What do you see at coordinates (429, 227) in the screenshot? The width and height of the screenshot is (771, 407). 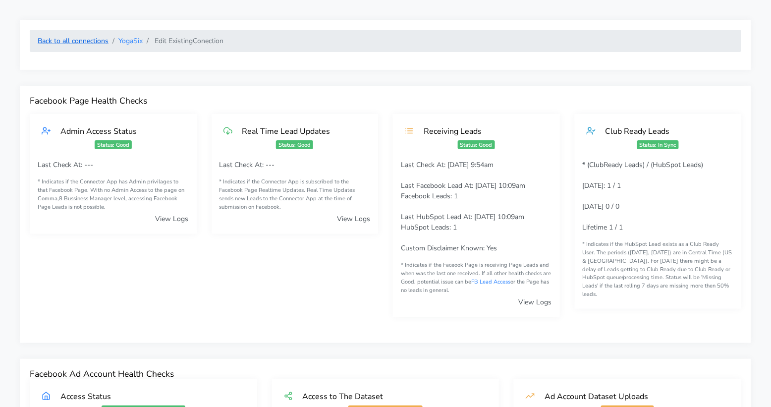 I see `span: HubSpot Leads: 1` at bounding box center [429, 227].